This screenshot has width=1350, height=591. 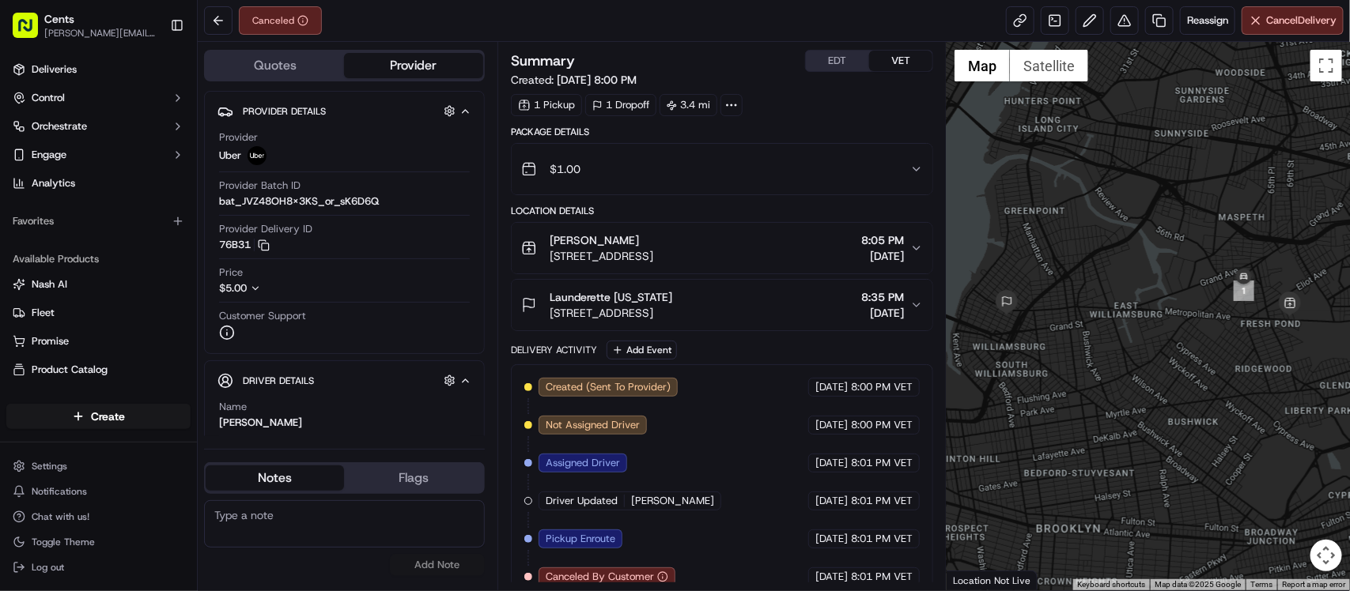 What do you see at coordinates (546, 105) in the screenshot?
I see `div: 1 Pickup` at bounding box center [546, 105].